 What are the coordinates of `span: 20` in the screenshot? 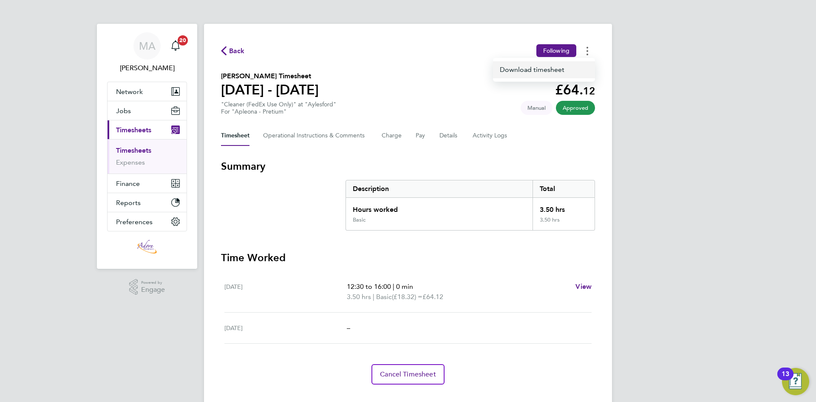 It's located at (183, 40).